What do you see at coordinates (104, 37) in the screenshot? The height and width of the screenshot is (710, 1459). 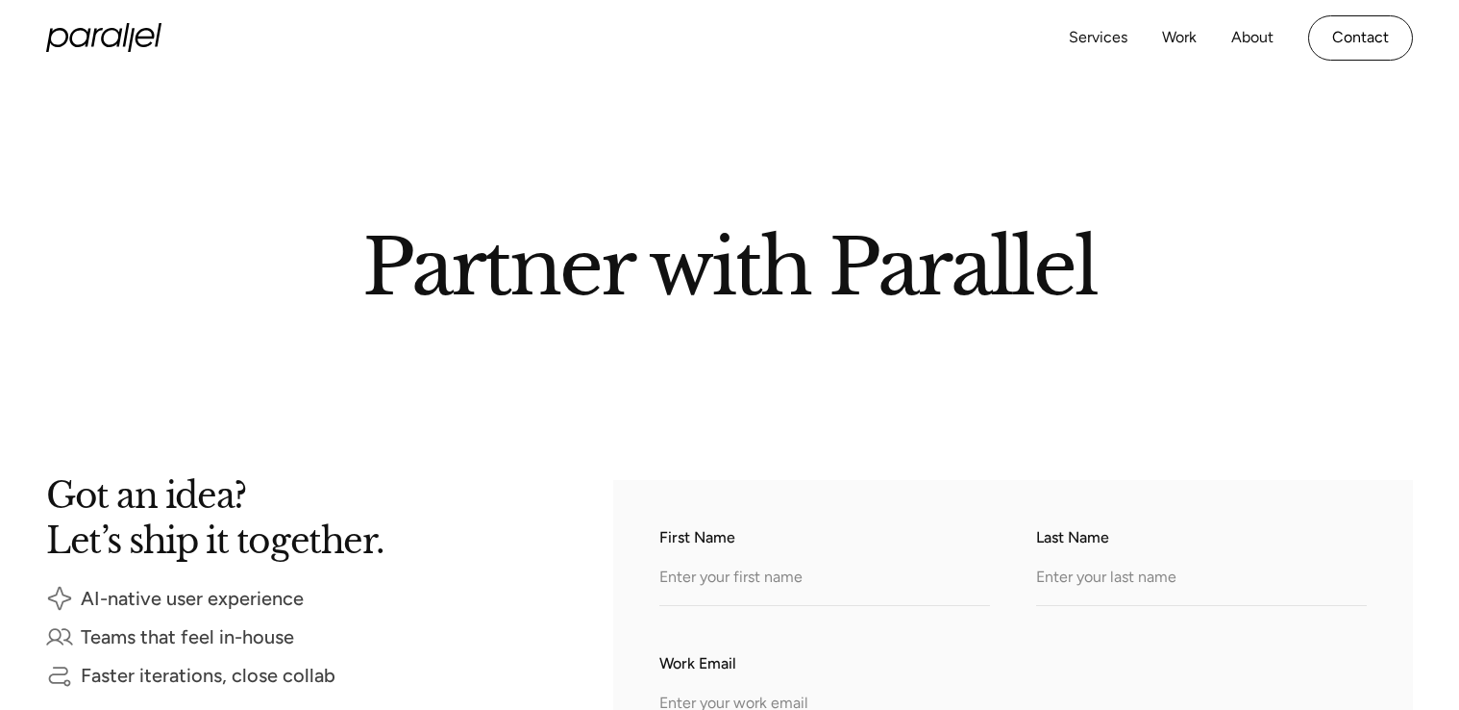 I see `a: home` at bounding box center [104, 37].